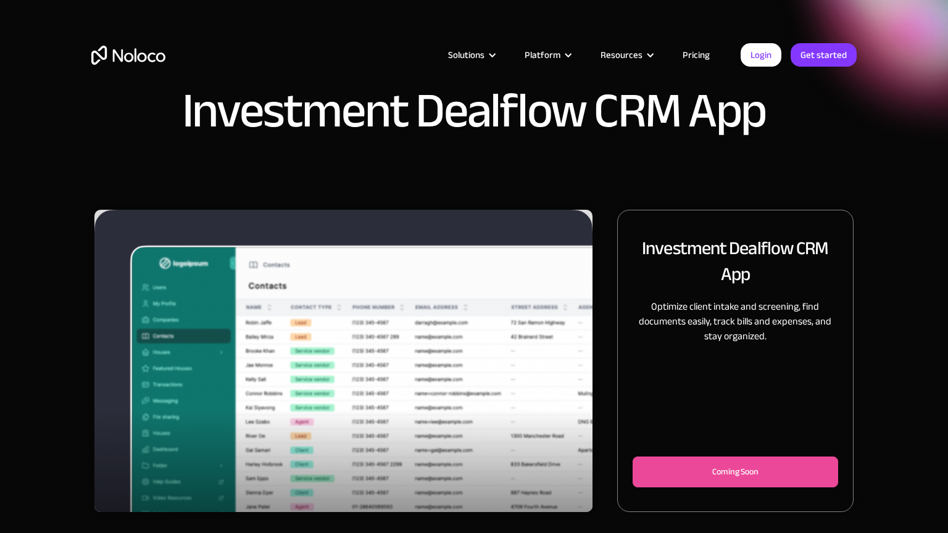  I want to click on a: Get started, so click(823, 55).